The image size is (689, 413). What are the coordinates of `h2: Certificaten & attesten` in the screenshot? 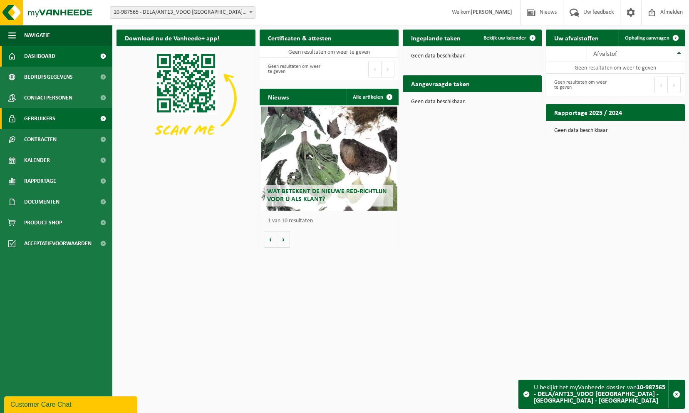 It's located at (300, 37).